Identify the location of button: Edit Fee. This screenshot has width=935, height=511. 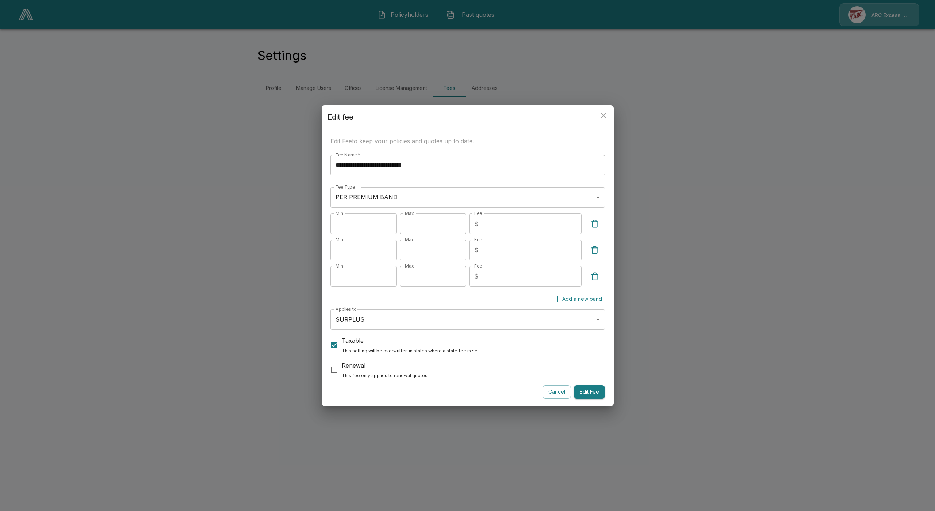
(590, 392).